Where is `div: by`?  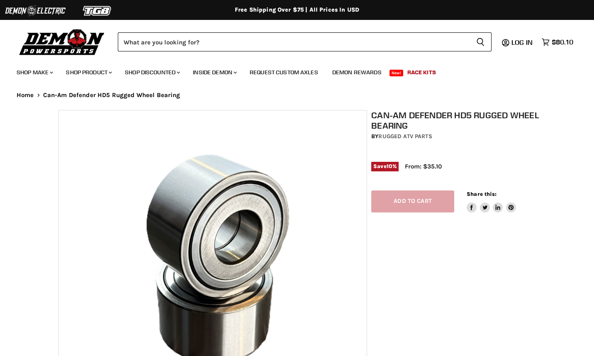
div: by is located at coordinates (455, 136).